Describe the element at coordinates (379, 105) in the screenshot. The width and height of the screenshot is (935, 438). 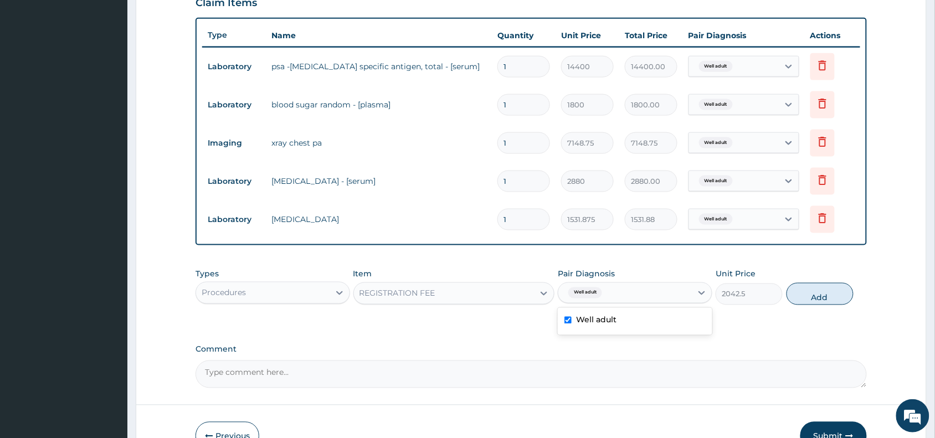
I see `td: blood sugar random - [plasma]` at that location.